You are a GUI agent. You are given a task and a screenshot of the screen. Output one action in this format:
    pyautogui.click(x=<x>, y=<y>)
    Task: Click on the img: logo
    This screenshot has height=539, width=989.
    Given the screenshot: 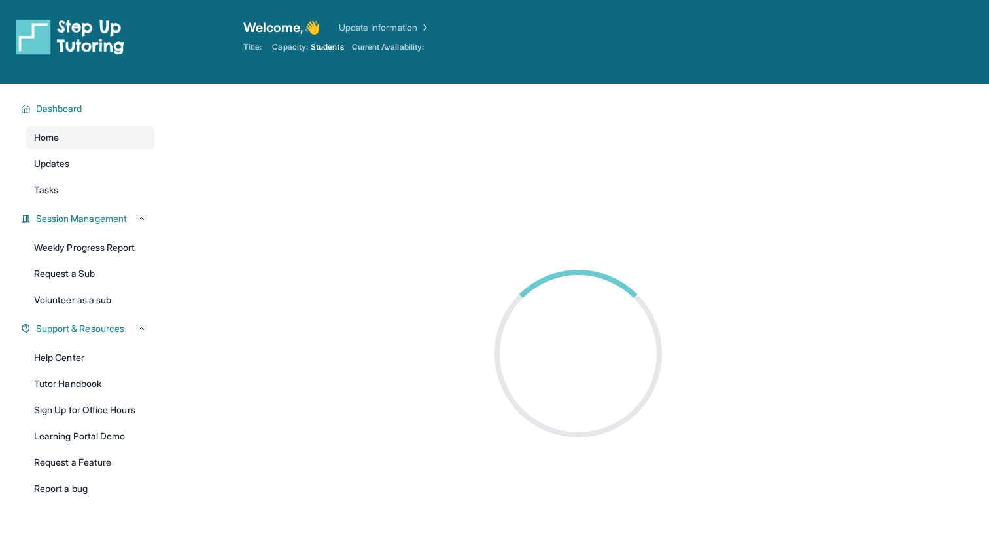 What is the action you would take?
    pyautogui.click(x=70, y=37)
    